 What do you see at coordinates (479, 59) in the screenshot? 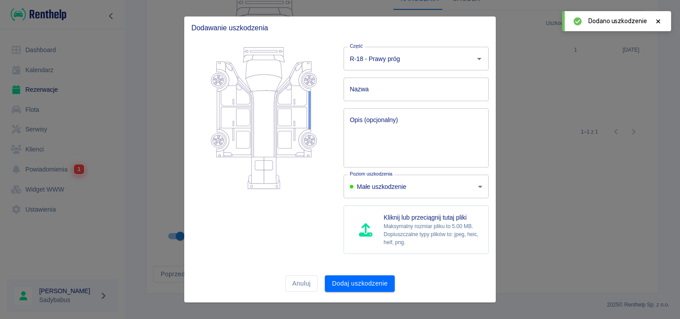
I see `button: Otwórz` at bounding box center [479, 59].